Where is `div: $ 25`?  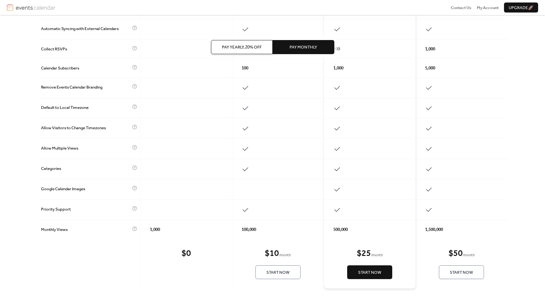
div: $ 25 is located at coordinates (364, 254).